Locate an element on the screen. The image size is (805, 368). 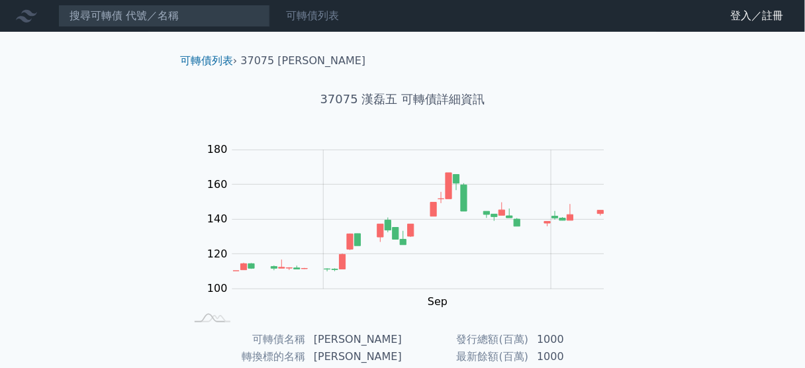
td: 可轉債名稱 is located at coordinates (246, 339).